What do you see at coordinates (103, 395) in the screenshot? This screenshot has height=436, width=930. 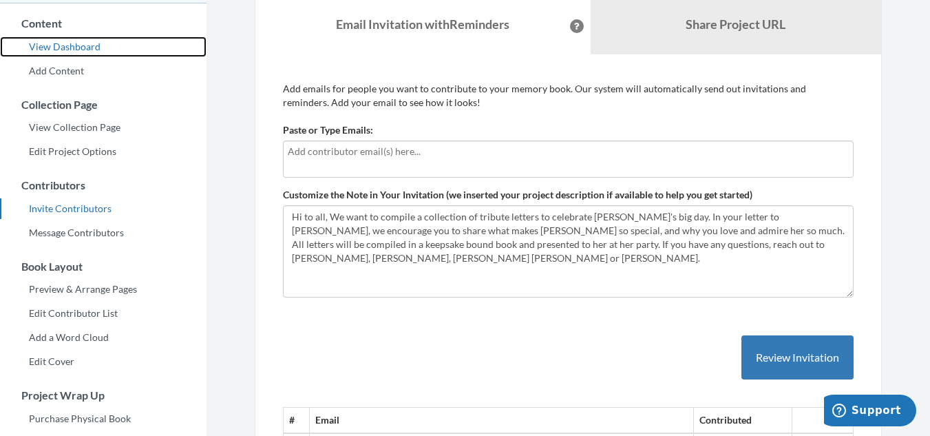 I see `h3: Project Wrap Up` at bounding box center [103, 395].